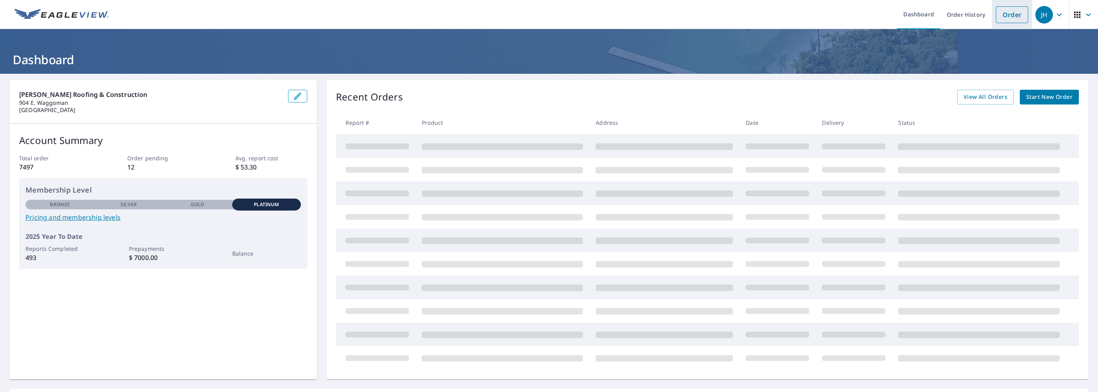 The height and width of the screenshot is (392, 1098). Describe the element at coordinates (1049, 97) in the screenshot. I see `span: Start New Order` at that location.